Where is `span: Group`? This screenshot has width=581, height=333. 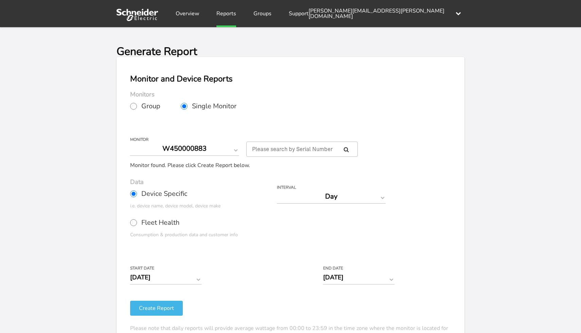
span: Group is located at coordinates (151, 106).